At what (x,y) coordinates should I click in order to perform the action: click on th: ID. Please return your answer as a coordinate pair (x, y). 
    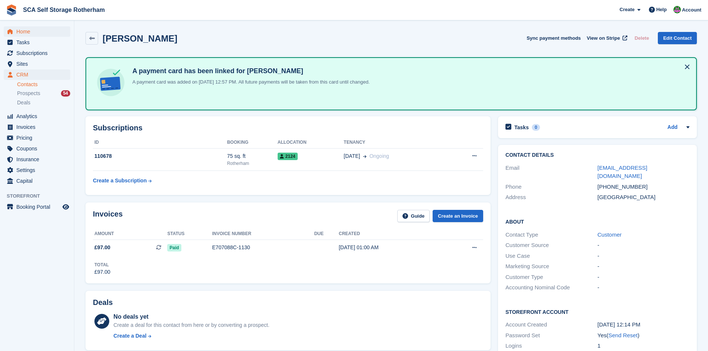
    Looking at the image, I should click on (160, 143).